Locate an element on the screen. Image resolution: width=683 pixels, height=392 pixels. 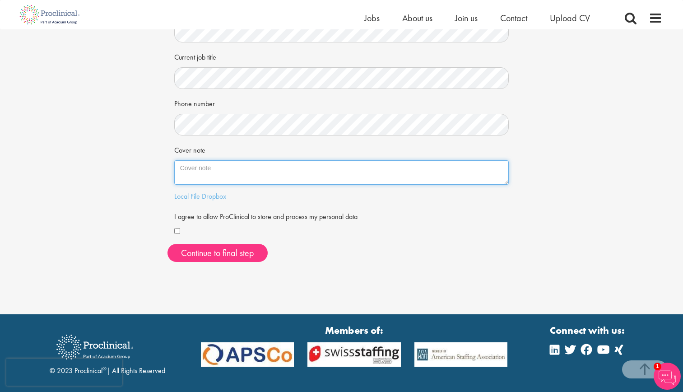
span: Jobs is located at coordinates (372, 18).